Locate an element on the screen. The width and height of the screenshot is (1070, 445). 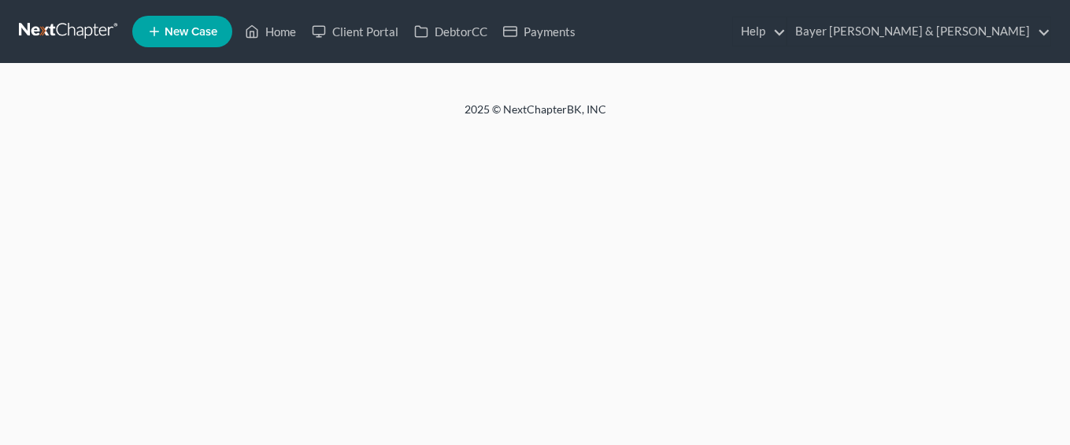
a: Help is located at coordinates (759, 31).